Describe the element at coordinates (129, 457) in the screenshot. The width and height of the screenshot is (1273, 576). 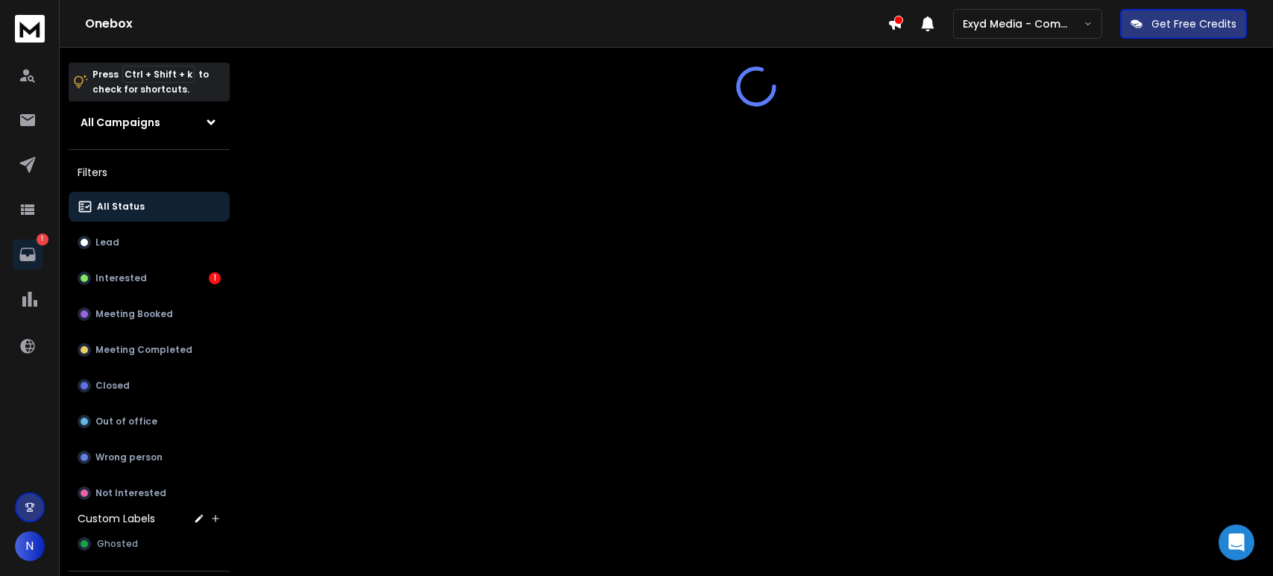
I see `p: Wrong person` at that location.